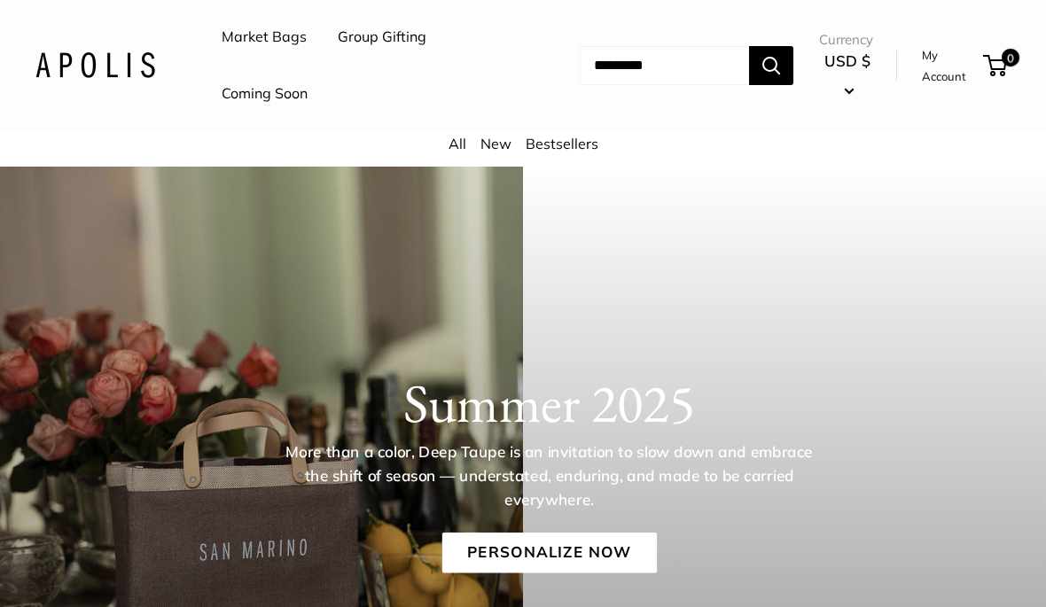  What do you see at coordinates (382, 37) in the screenshot?
I see `a: Group Gifting` at bounding box center [382, 37].